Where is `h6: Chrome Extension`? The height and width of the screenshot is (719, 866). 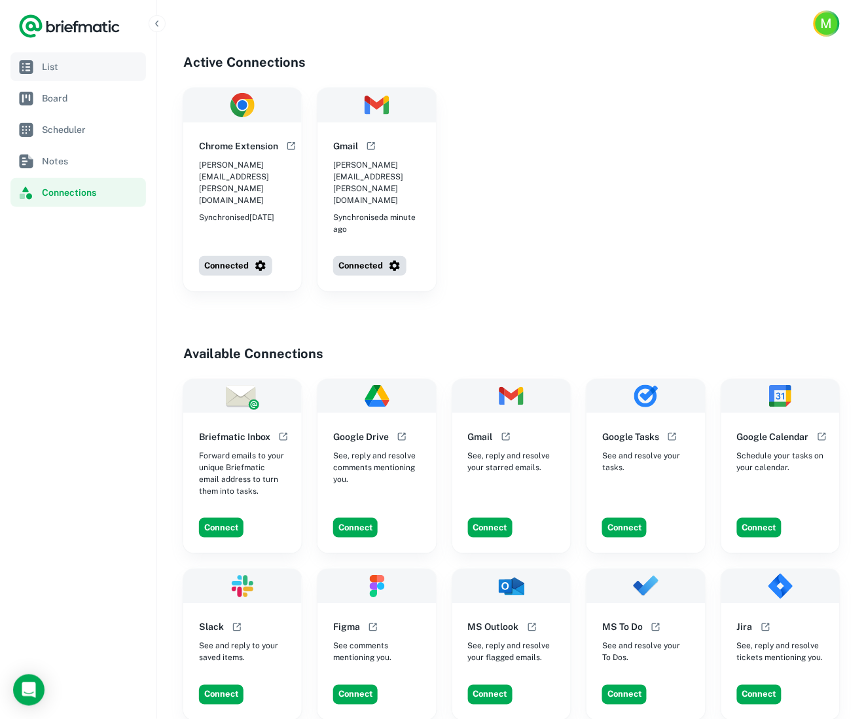
h6: Chrome Extension is located at coordinates (238, 146).